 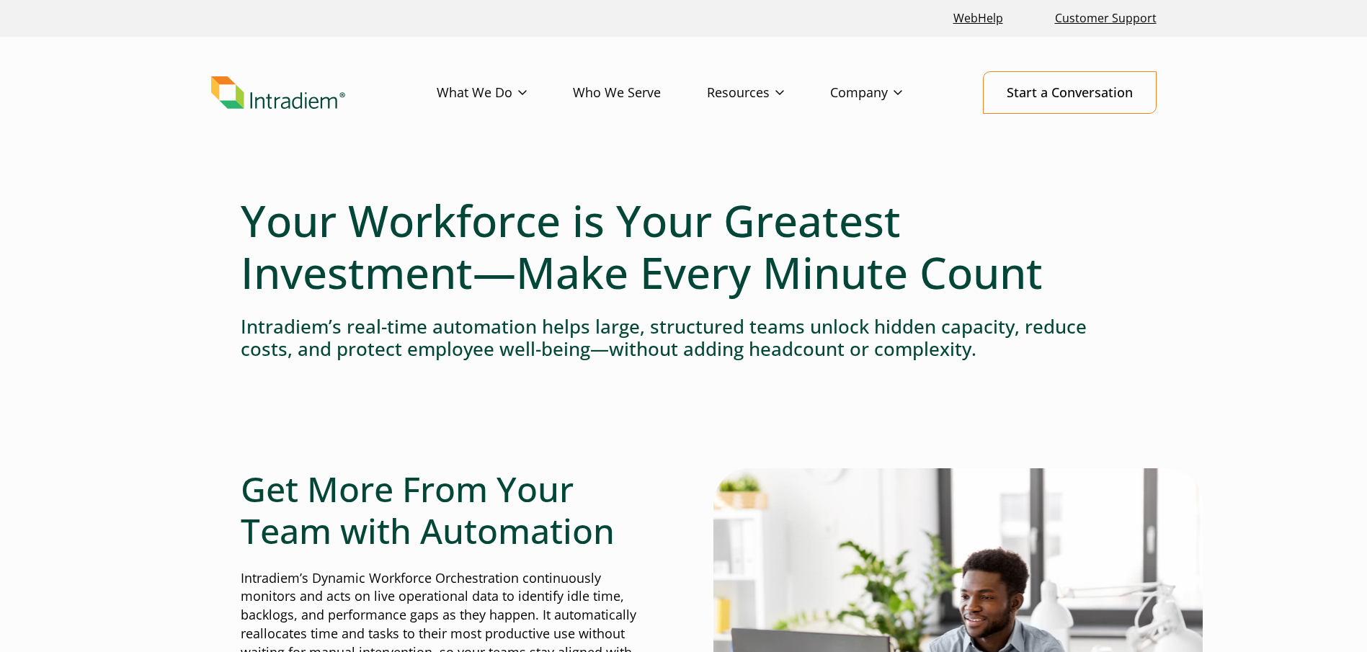 I want to click on h4: Intradiem’s real-time automation helps large, structured teams unlock hidden capacity, reduce cos..., so click(x=684, y=338).